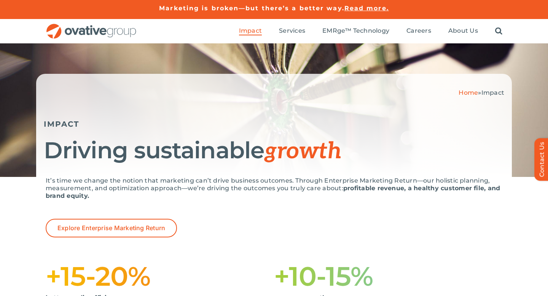 The image size is (548, 296). Describe the element at coordinates (371, 31) in the screenshot. I see `nav: Menu` at that location.